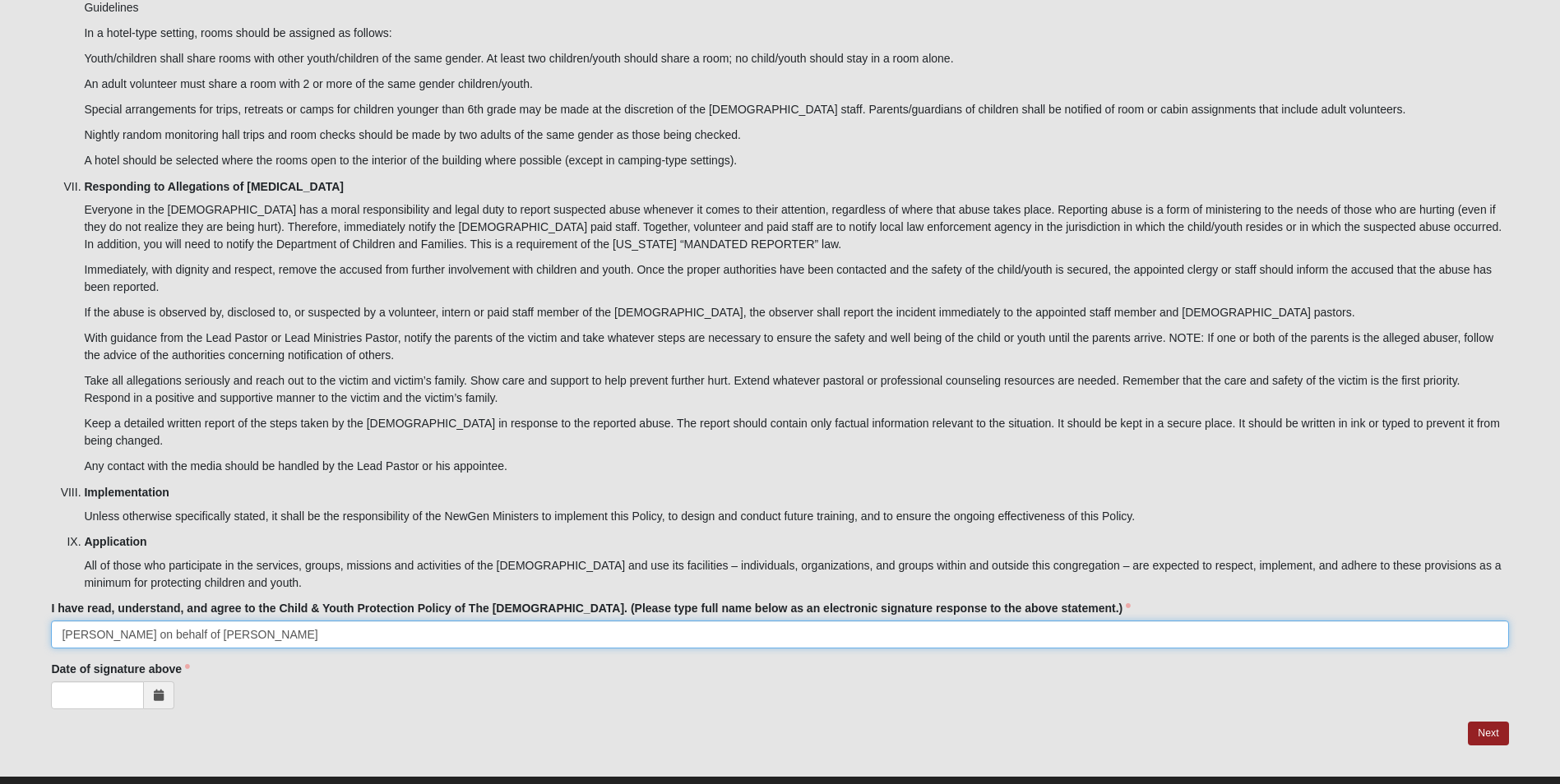 Image resolution: width=1560 pixels, height=784 pixels. Describe the element at coordinates (796, 347) in the screenshot. I see `p: With guidance from the Lead Pastor or Lead Ministries Pastor, notify the parents of the victim an...` at that location.